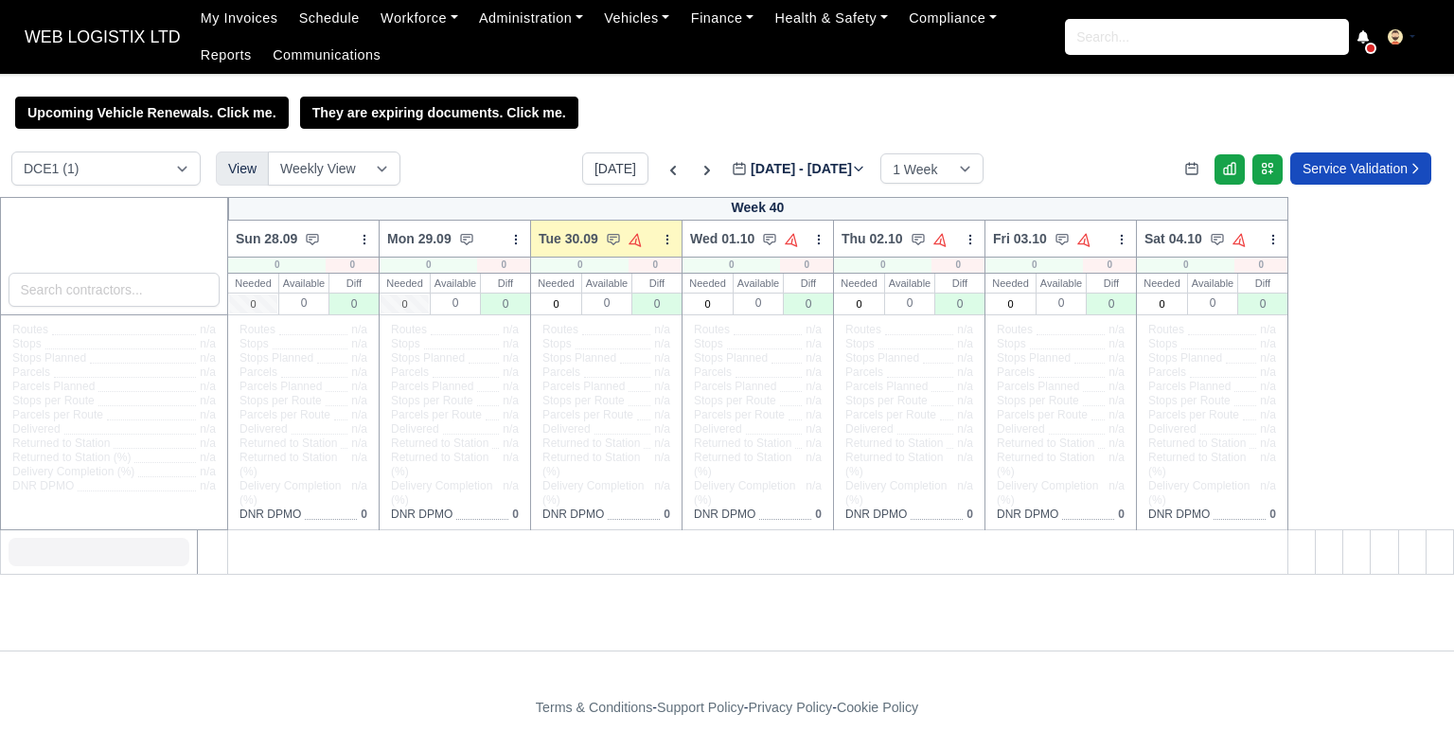 The height and width of the screenshot is (749, 1454). What do you see at coordinates (419, 239) in the screenshot?
I see `span: Mon 29.09` at bounding box center [419, 239].